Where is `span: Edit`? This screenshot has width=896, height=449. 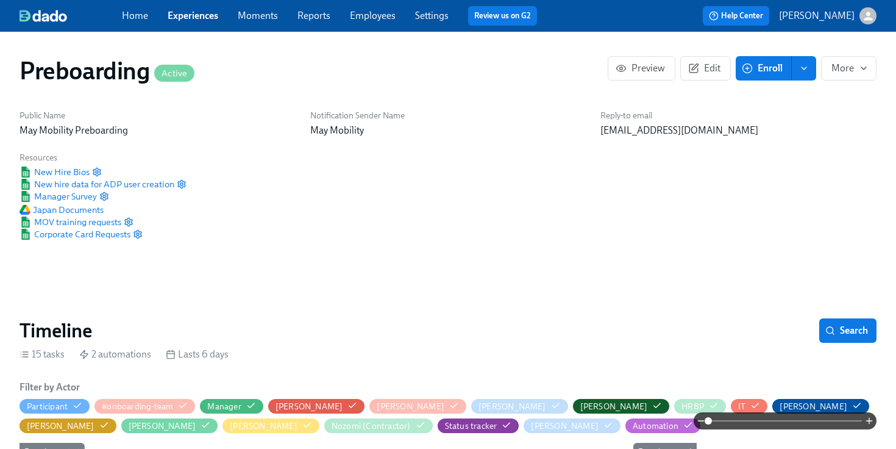
span: Edit is located at coordinates (705, 68).